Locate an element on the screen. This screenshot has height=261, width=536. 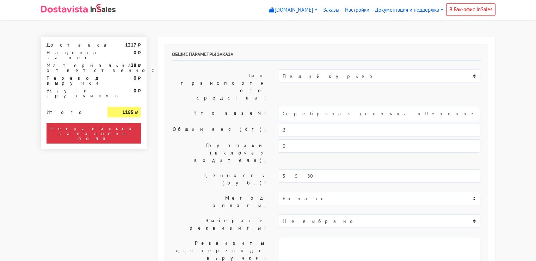
img: InSales is located at coordinates (103, 8).